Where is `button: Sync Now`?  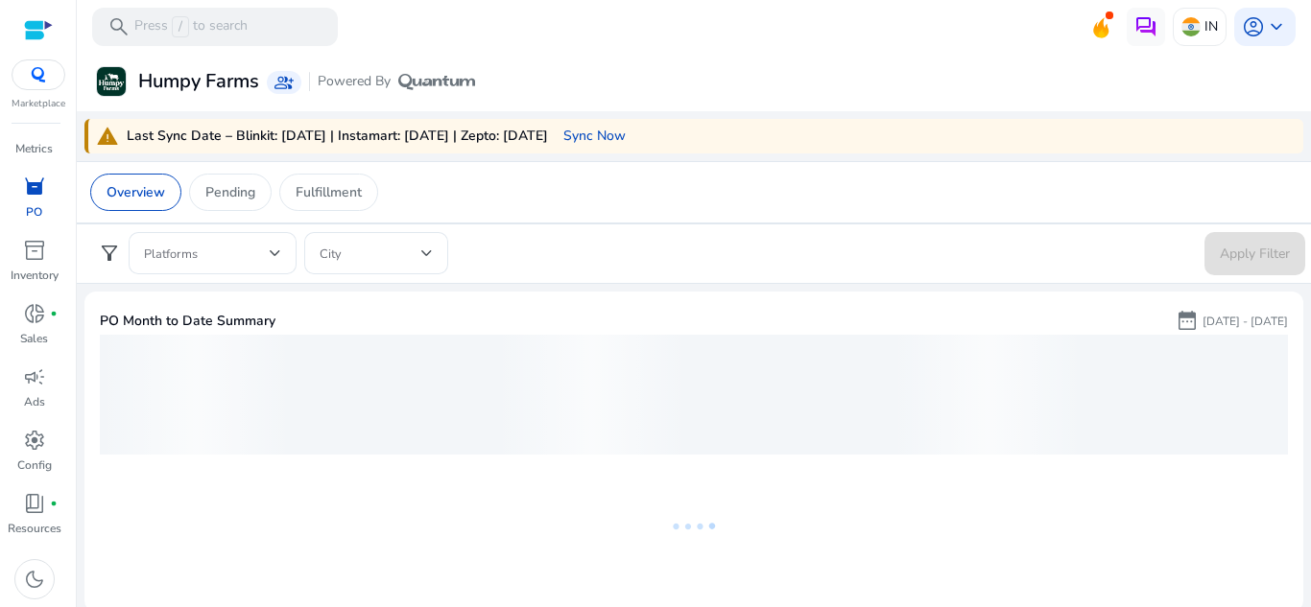
button: Sync Now is located at coordinates (594, 136).